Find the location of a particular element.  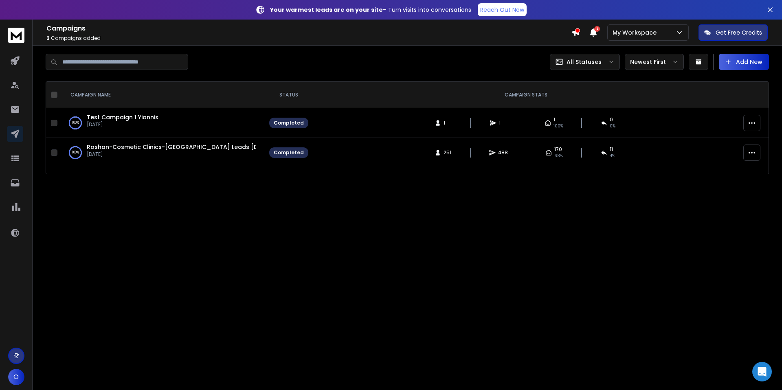

h1: Campaigns is located at coordinates (309, 29).